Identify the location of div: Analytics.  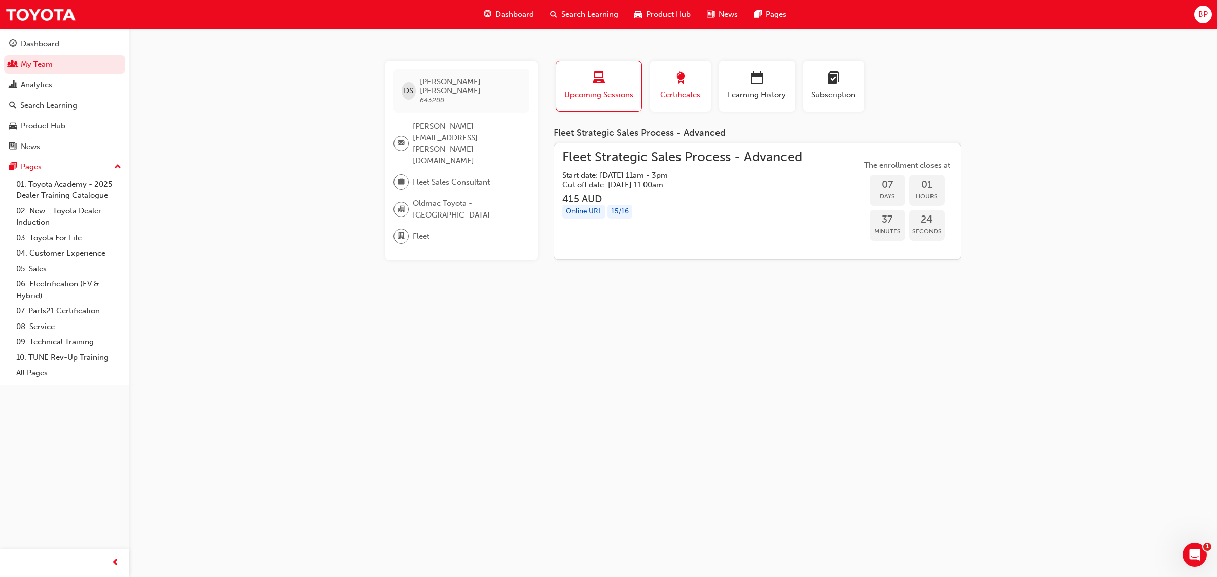
(37, 85).